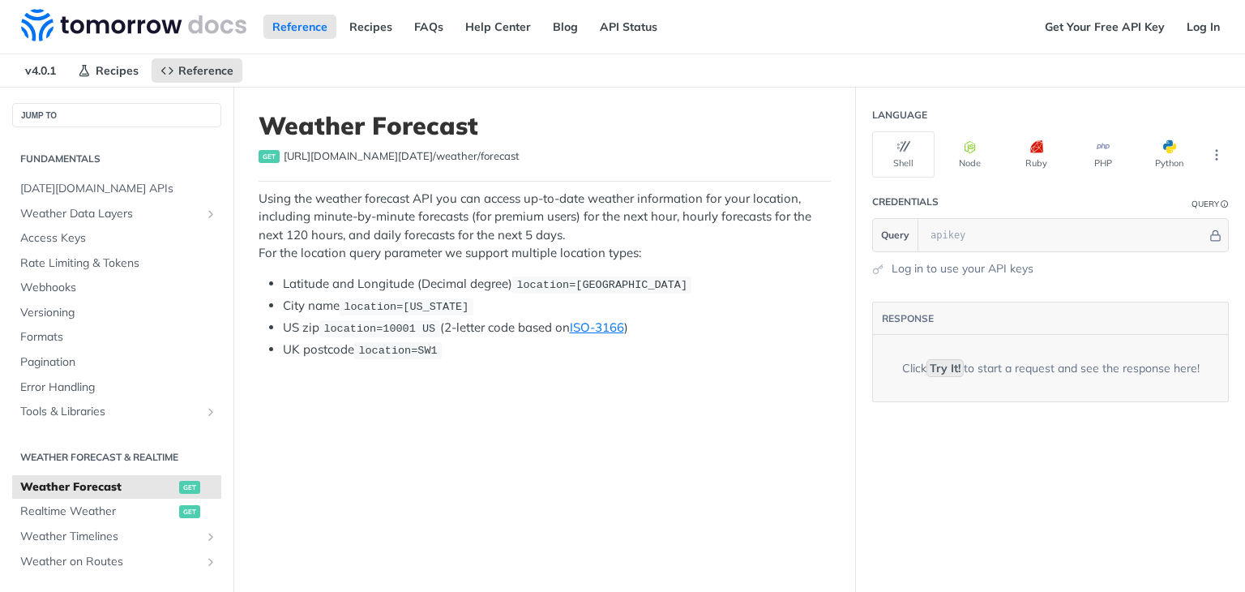  Describe the element at coordinates (557, 349) in the screenshot. I see `li: UK postcode` at that location.